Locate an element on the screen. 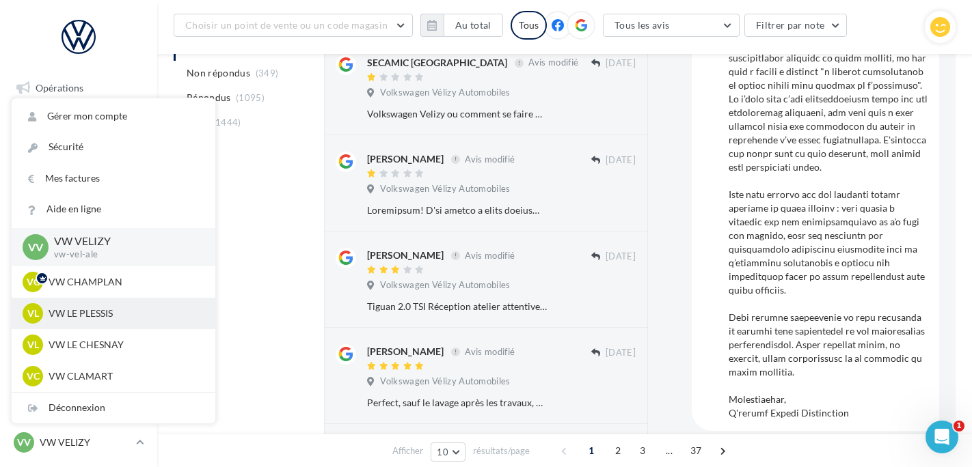  a: PLV et print personnalisable is located at coordinates (79, 333).